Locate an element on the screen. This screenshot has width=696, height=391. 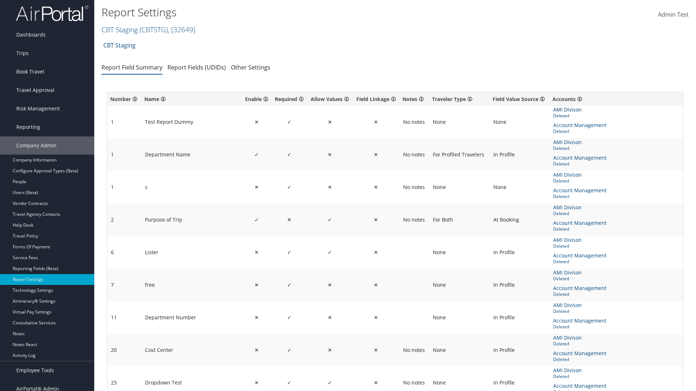
div: ✔ indicates the toggle is On and values and the Customer has a set of values they want loaded for... is located at coordinates (330, 99).